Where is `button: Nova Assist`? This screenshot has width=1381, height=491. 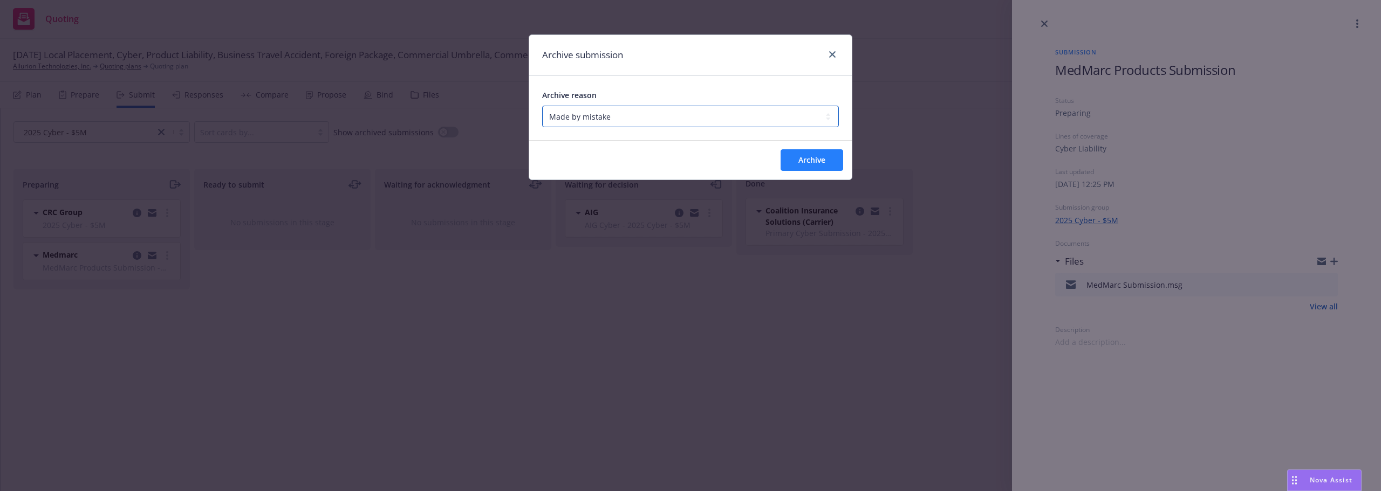
button: Nova Assist is located at coordinates (1324, 481).